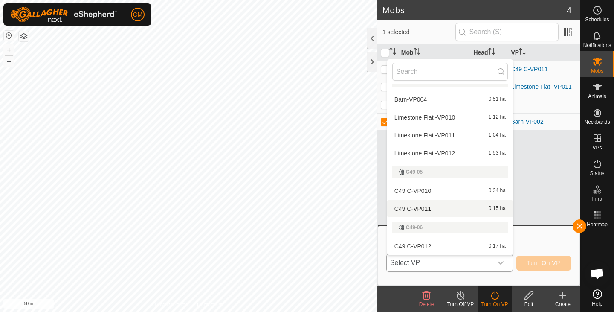 This screenshot has width=614, height=312. What do you see at coordinates (450, 135) in the screenshot?
I see `li: Limestone Flat -VP011` at bounding box center [450, 135].